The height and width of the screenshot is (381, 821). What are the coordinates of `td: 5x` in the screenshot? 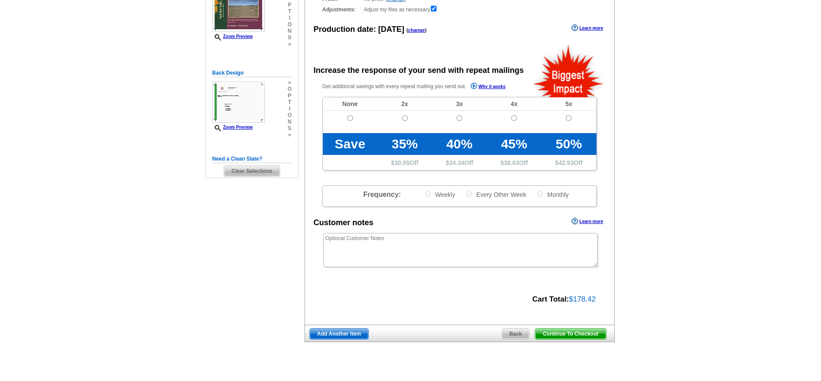 It's located at (568, 104).